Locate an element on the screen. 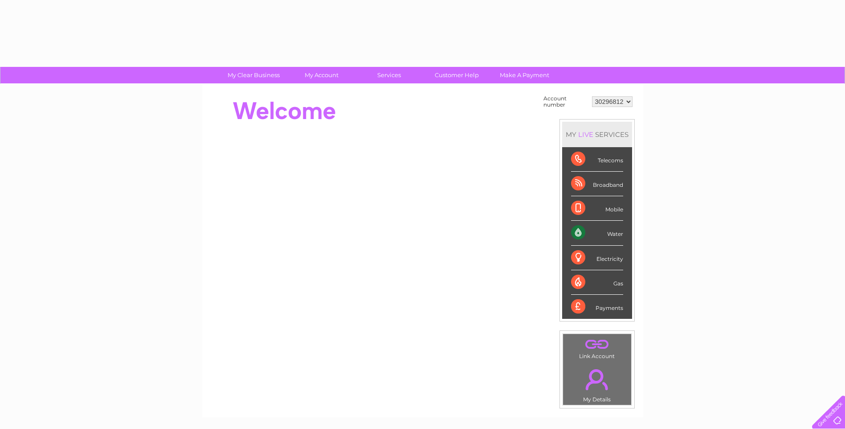  td: Account number is located at coordinates (565, 102).